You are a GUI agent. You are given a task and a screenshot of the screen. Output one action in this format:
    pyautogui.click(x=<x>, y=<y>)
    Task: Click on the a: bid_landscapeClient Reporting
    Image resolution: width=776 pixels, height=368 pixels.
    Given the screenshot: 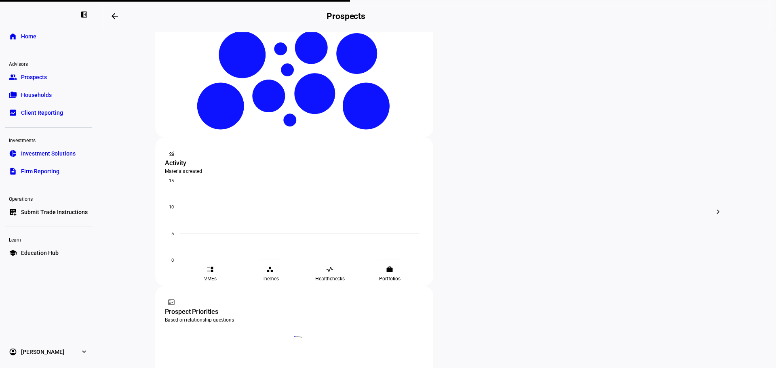 What is the action you would take?
    pyautogui.click(x=48, y=113)
    